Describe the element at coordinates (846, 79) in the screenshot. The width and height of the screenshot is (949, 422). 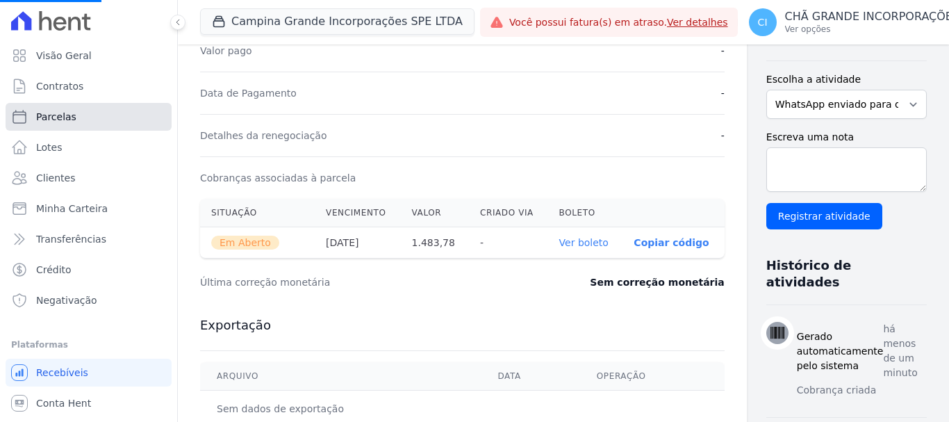
I see `label: Escolha a atividade` at that location.